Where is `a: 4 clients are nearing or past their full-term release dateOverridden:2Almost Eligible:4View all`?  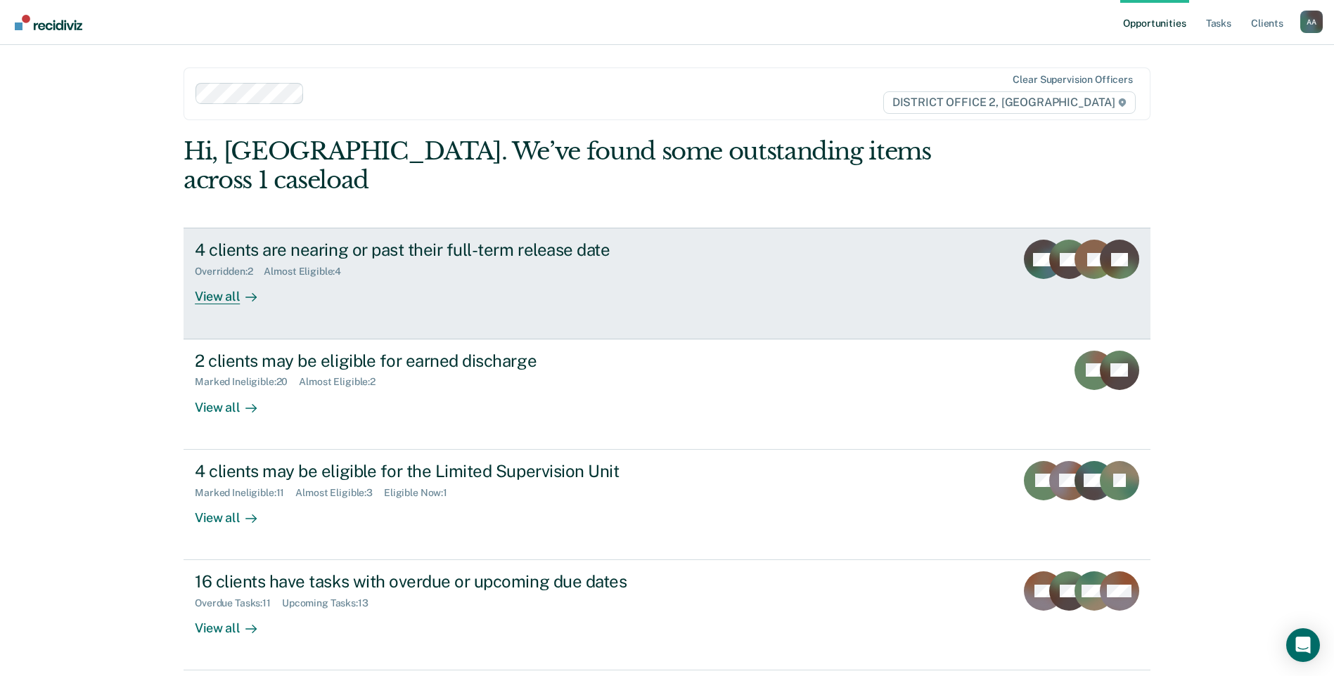
a: 4 clients are nearing or past their full-term release dateOverridden:2Almost Eligible:4View all is located at coordinates (667, 283).